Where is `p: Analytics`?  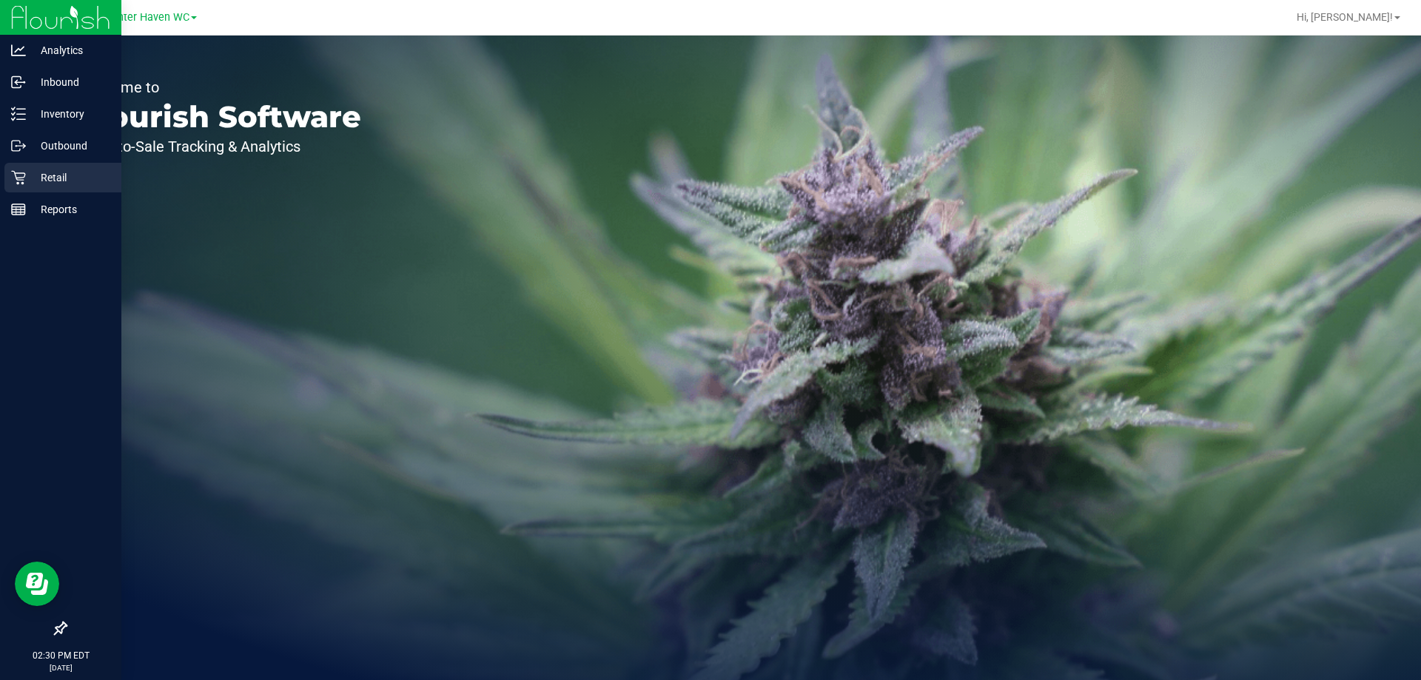
p: Analytics is located at coordinates (70, 50).